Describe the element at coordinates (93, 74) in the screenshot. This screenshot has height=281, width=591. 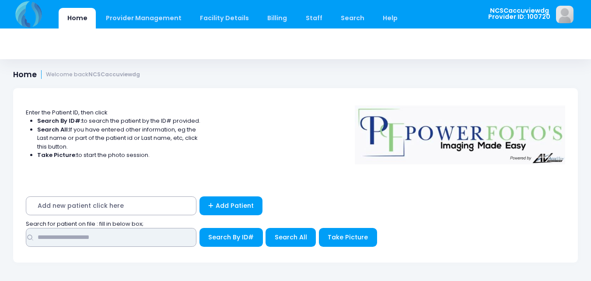
I see `small: Welcome back` at that location.